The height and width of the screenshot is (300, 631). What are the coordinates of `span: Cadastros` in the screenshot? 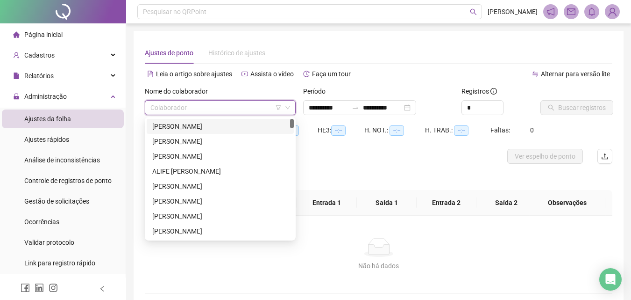 It's located at (39, 55).